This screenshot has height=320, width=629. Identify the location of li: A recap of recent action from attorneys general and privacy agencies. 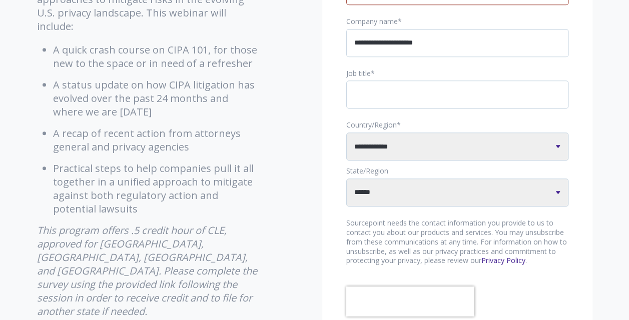
(156, 140).